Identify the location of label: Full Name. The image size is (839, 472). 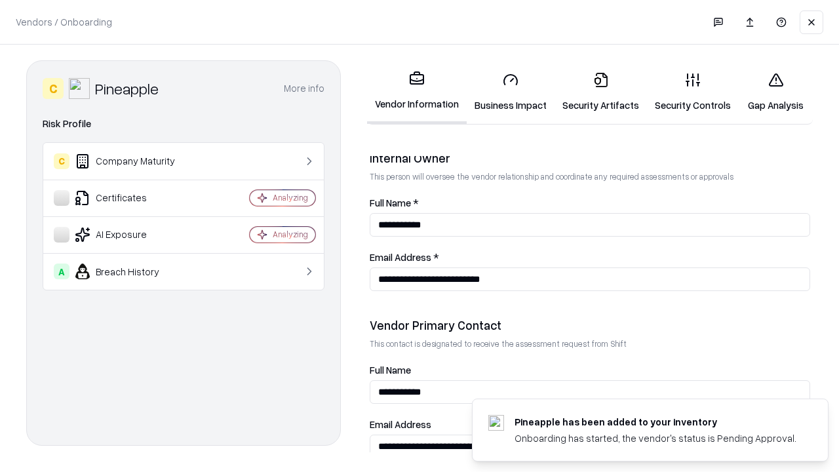
(590, 370).